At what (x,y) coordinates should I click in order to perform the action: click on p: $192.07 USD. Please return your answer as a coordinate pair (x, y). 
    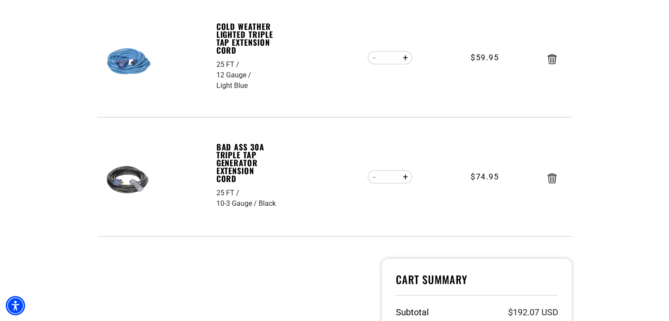
    Looking at the image, I should click on (532, 312).